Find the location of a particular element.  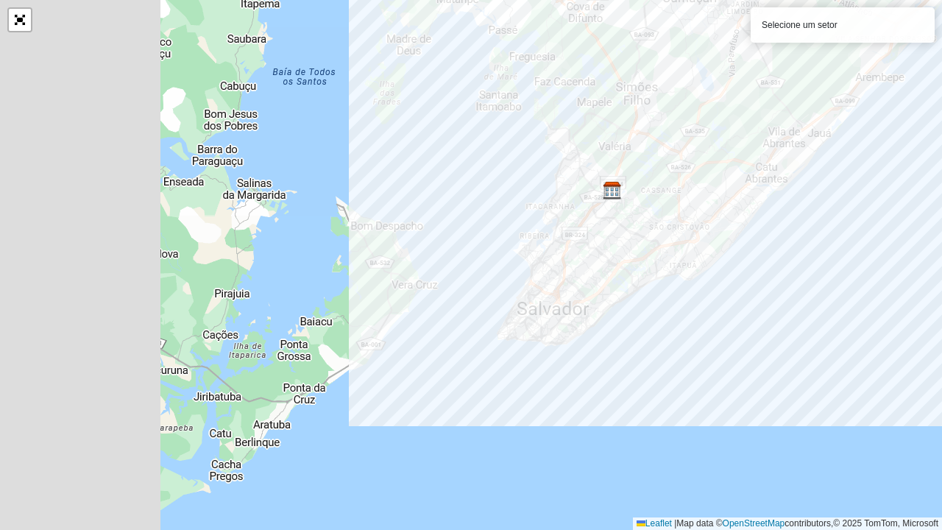

a: Leaflet is located at coordinates (654, 523).